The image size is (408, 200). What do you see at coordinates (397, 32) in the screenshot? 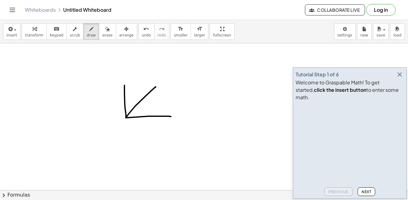
I see `button: load` at bounding box center [397, 32].